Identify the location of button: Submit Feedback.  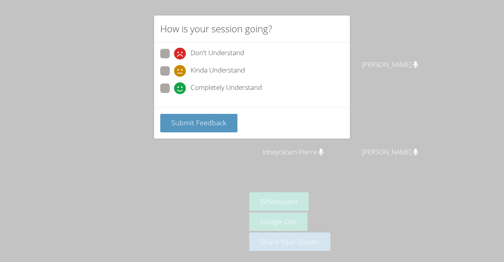
(199, 123).